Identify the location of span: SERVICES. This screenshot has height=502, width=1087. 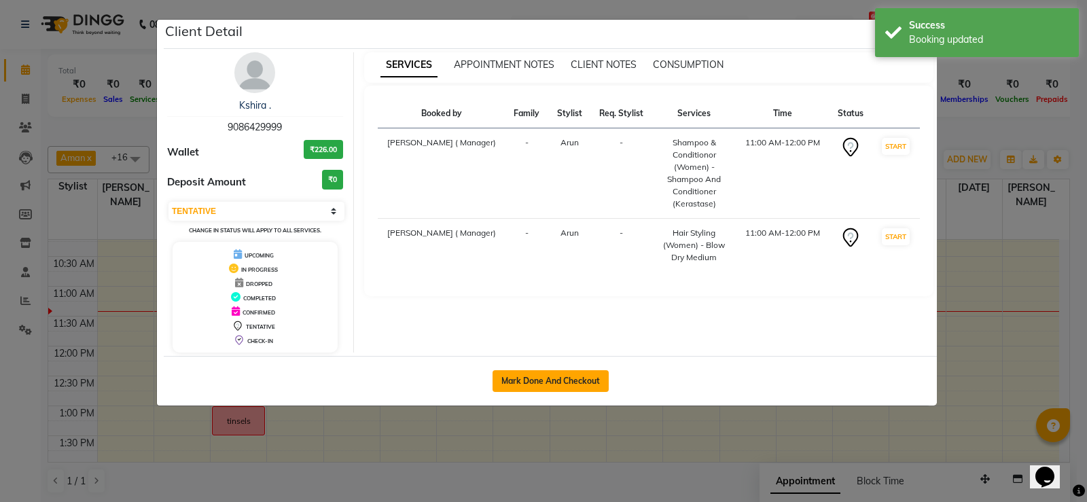
(409, 65).